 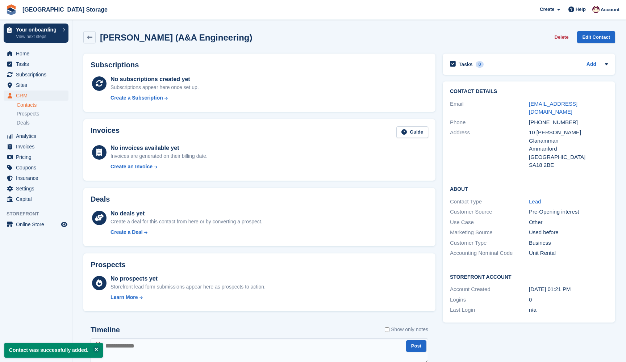 What do you see at coordinates (259, 65) in the screenshot?
I see `h2: Subscriptions` at bounding box center [259, 65].